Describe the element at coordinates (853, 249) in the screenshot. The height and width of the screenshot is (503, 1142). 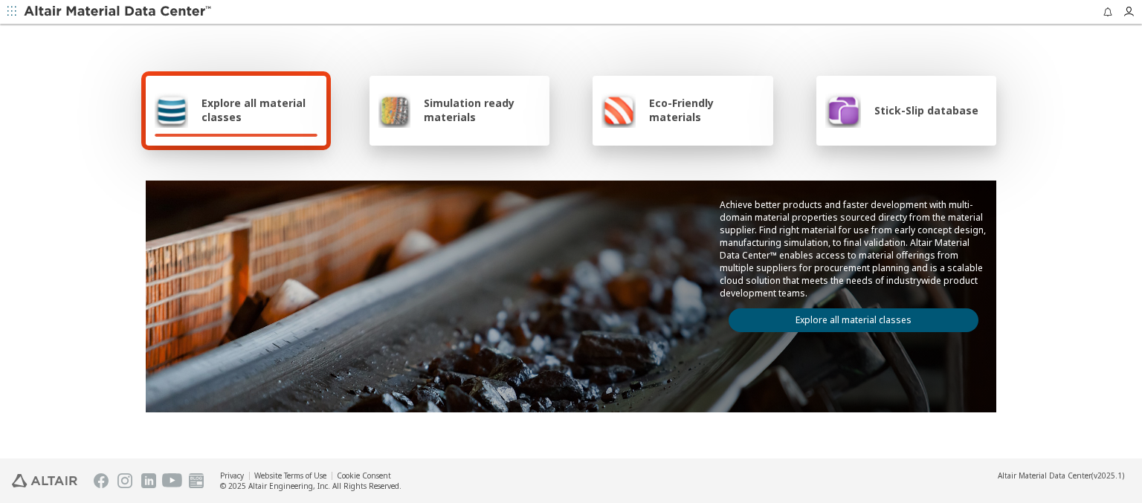
I see `p: Achieve better products and faster development with multi-domain material properties sourced dire...` at that location.